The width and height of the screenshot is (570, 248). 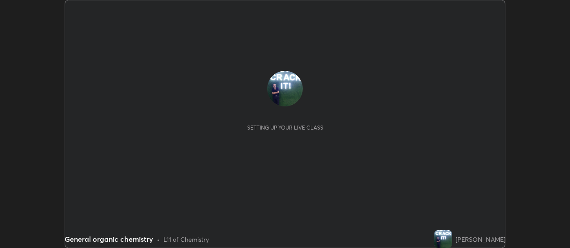 I want to click on div: L11 of Chemistry, so click(x=186, y=239).